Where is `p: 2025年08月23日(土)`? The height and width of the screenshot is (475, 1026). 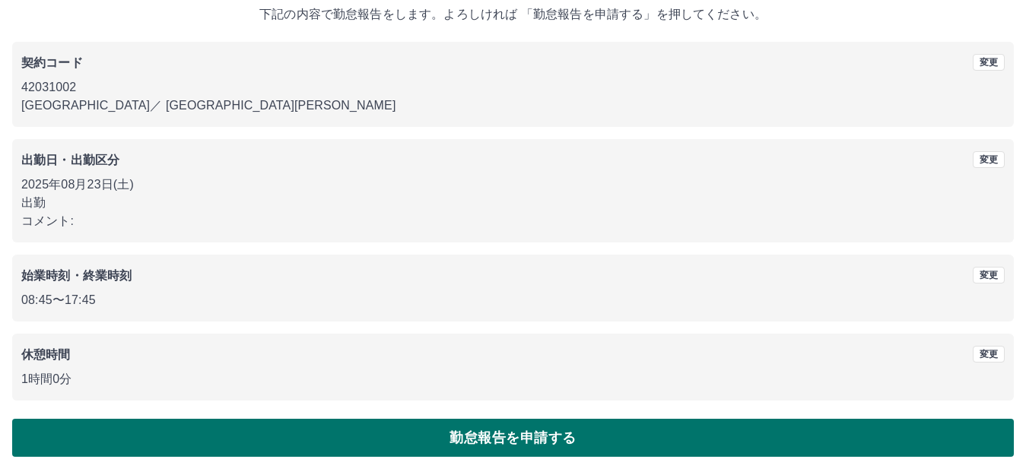
p: 2025年08月23日(土) is located at coordinates (513, 185).